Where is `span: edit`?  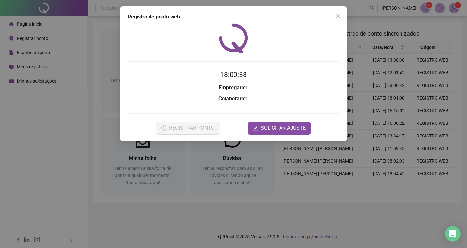 span: edit is located at coordinates (255, 128).